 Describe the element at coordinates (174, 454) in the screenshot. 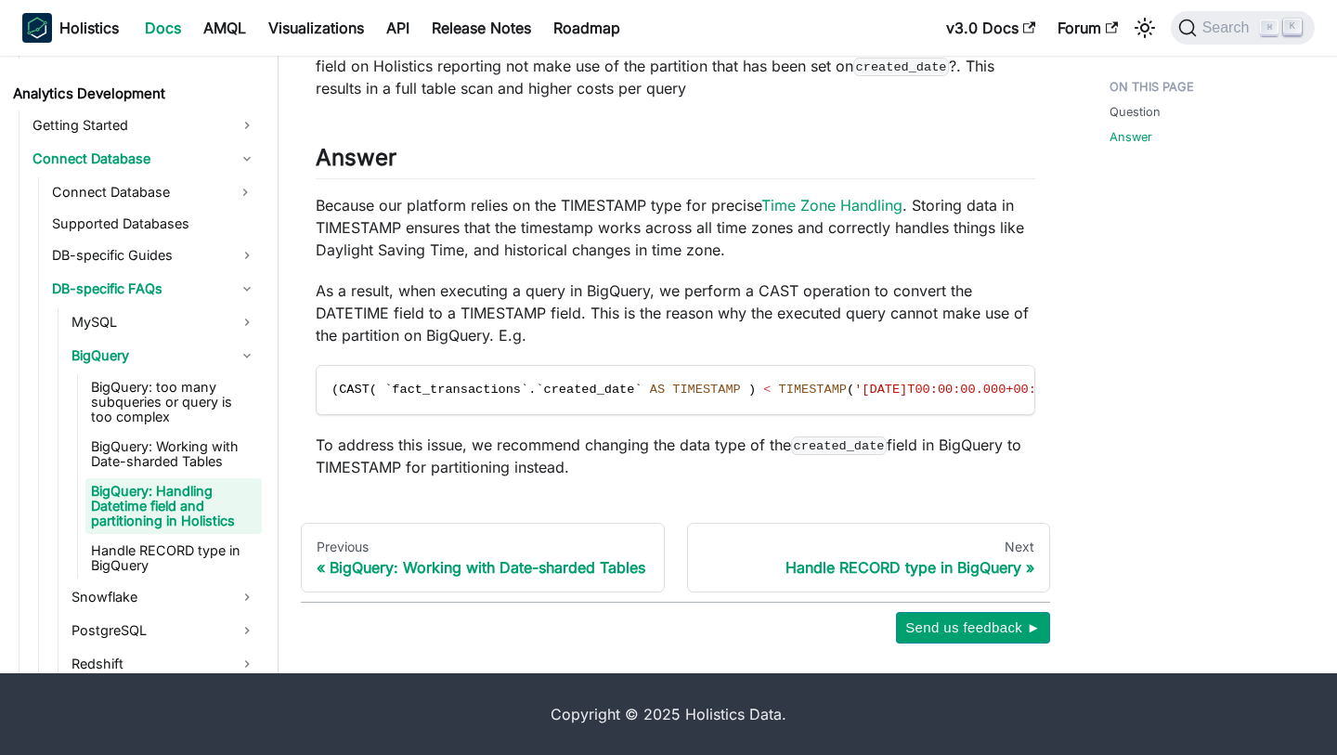

I see `a: BigQuery: Working with Date-sharded Tables` at that location.